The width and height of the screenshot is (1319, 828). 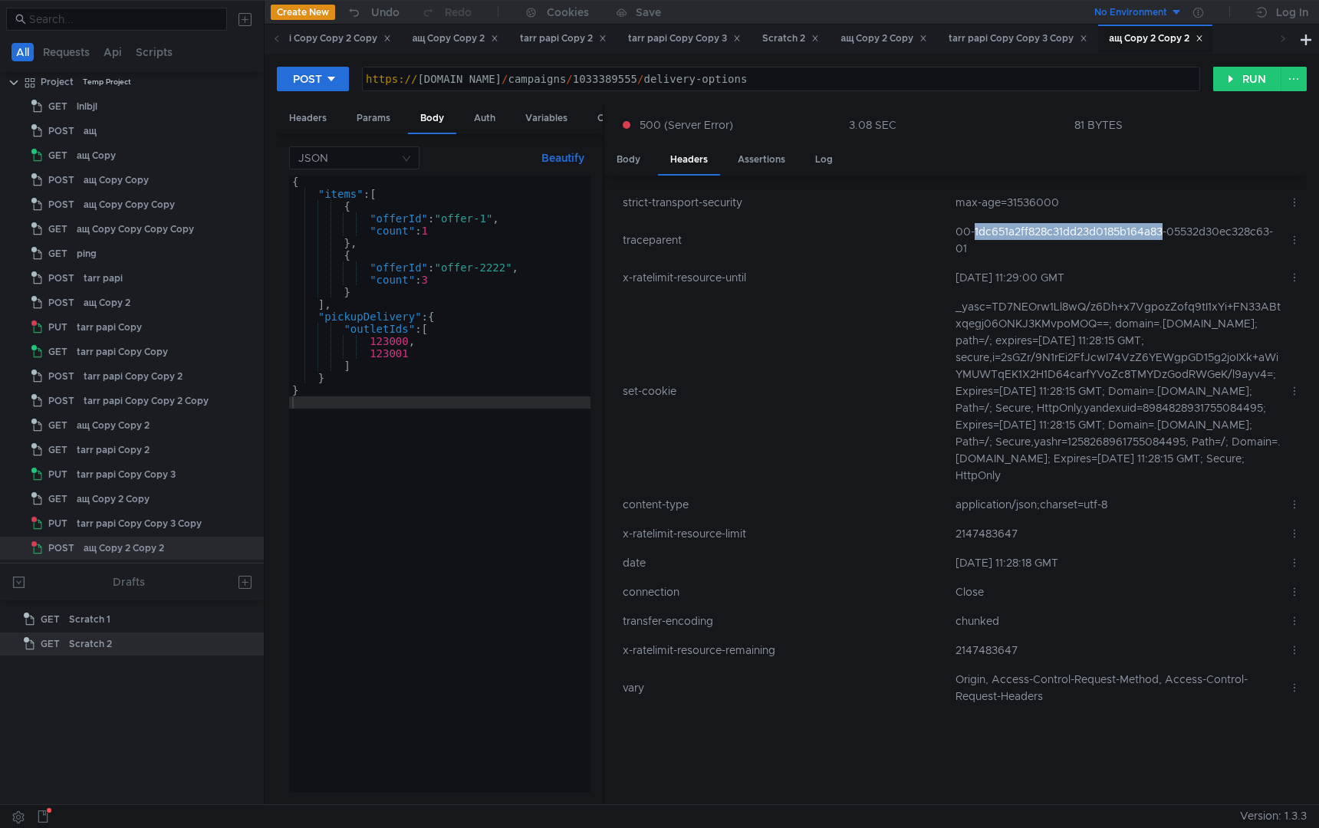 I want to click on td: connection, so click(x=783, y=592).